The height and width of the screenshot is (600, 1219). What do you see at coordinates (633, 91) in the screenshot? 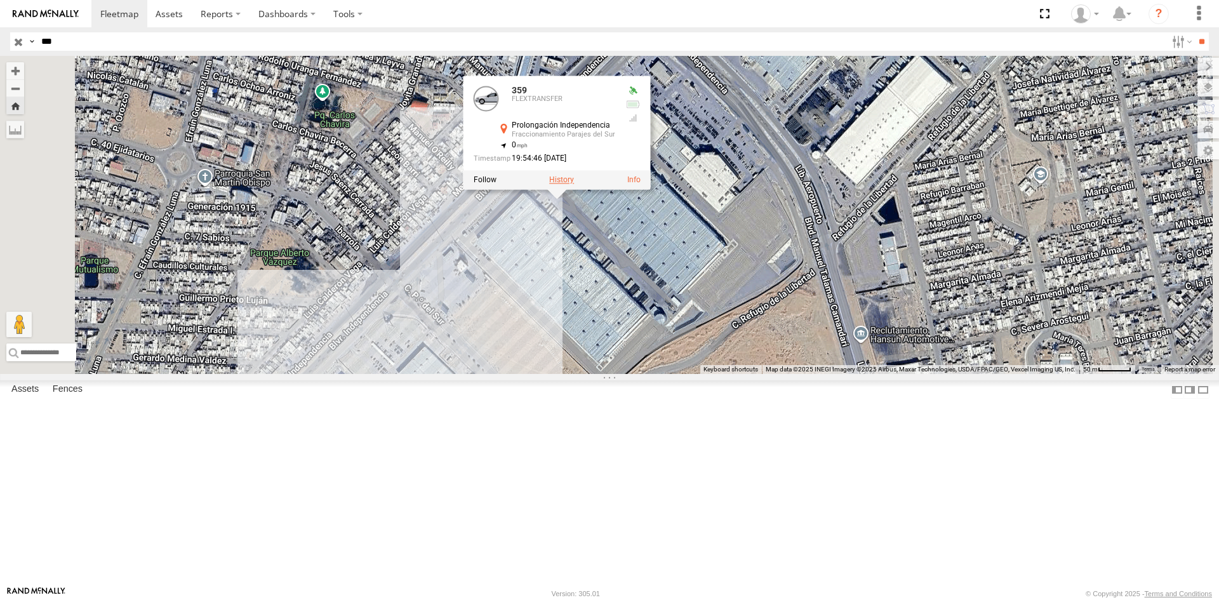
I see `div: Valid GPS Fix` at bounding box center [633, 91].